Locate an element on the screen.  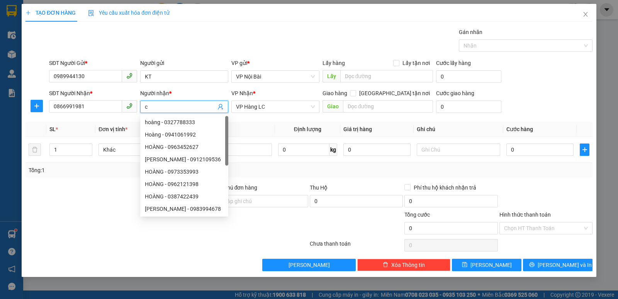
span: SL is located at coordinates (53, 129).